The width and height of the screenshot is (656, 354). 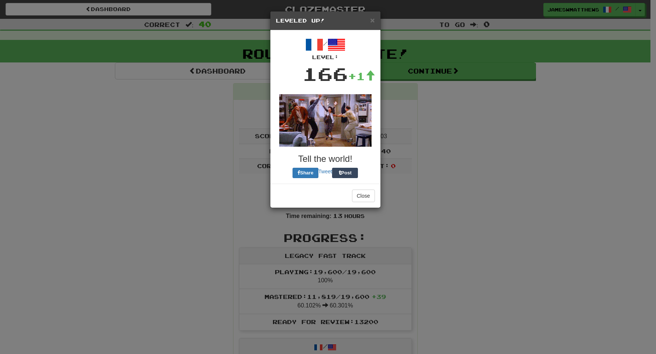 What do you see at coordinates (325, 159) in the screenshot?
I see `h3: Tell the world!` at bounding box center [325, 159].